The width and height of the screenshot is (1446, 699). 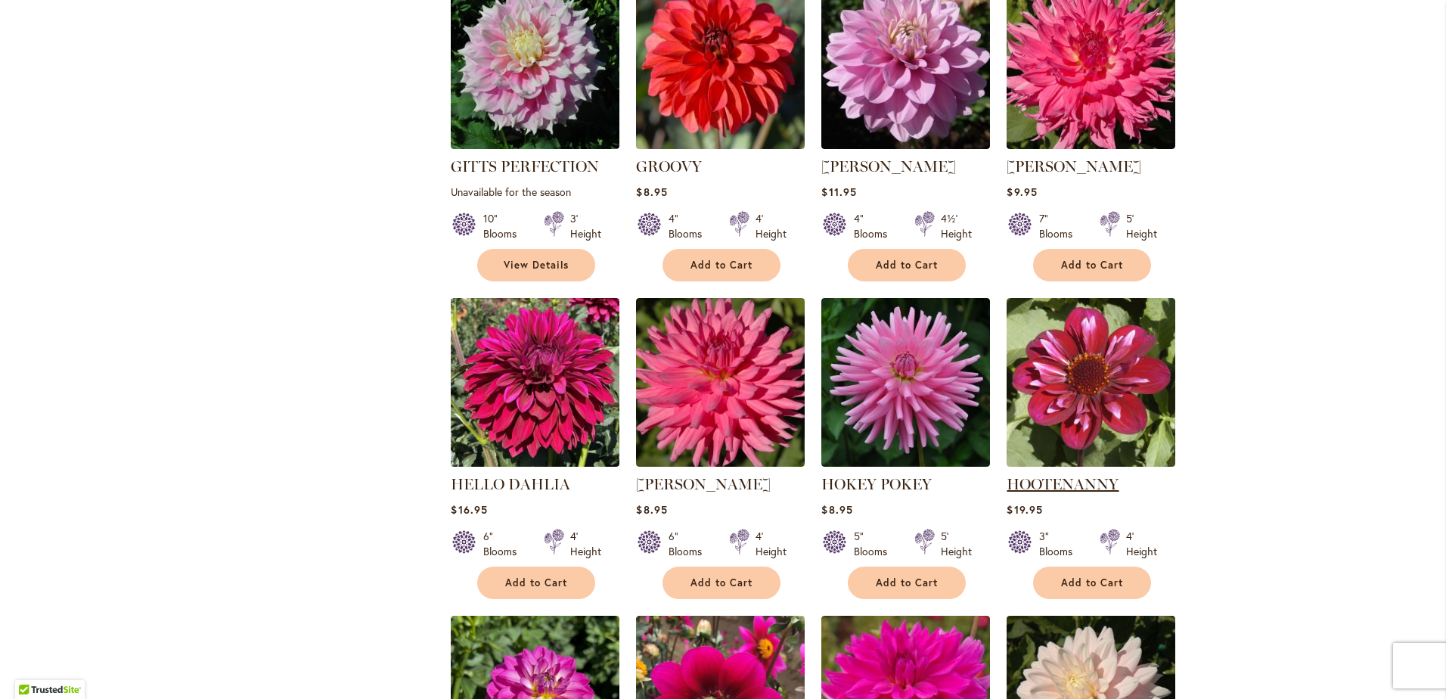 What do you see at coordinates (1024, 509) in the screenshot?
I see `span: $19.95` at bounding box center [1024, 509].